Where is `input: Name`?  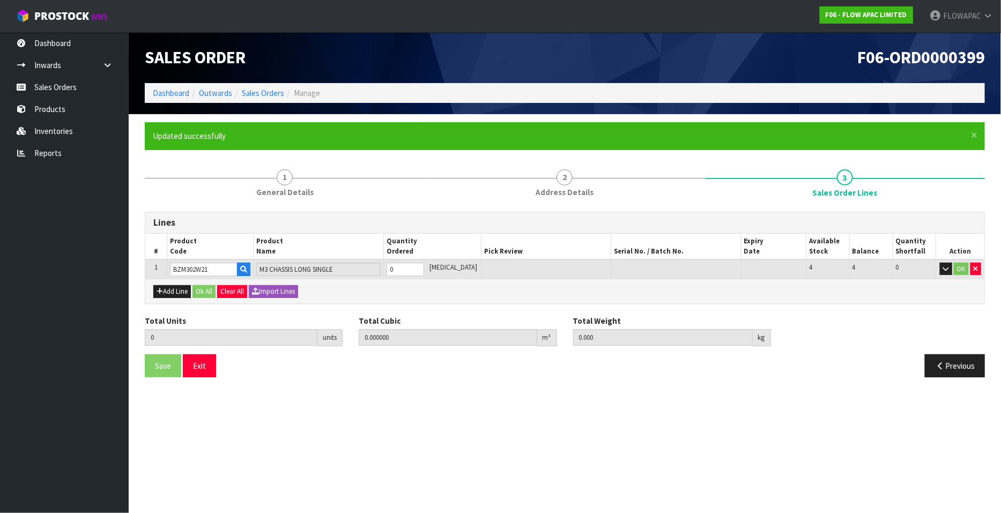 input: Name is located at coordinates (318, 269).